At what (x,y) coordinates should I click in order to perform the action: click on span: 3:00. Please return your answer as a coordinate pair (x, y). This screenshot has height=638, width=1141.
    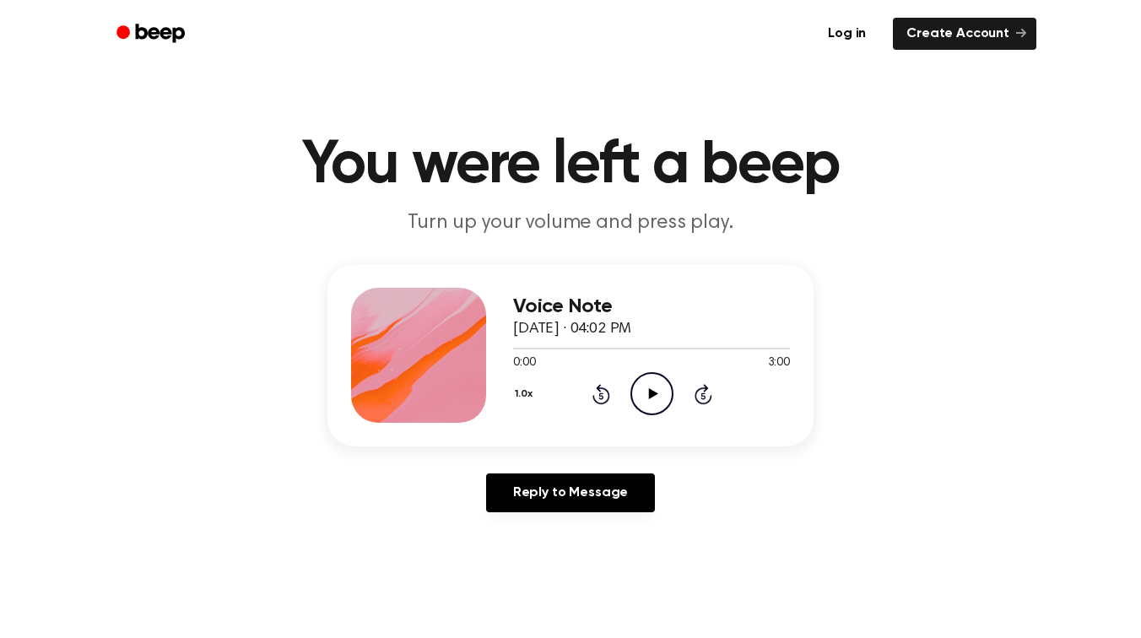
    Looking at the image, I should click on (779, 363).